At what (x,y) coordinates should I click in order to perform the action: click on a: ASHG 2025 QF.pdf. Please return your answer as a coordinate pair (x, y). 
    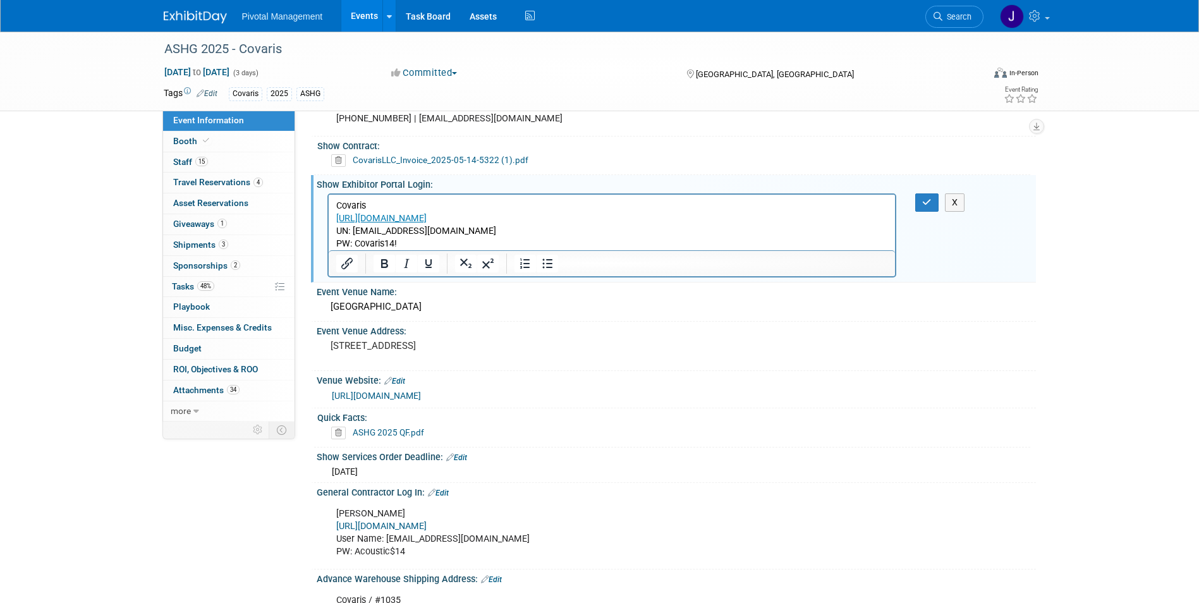
    Looking at the image, I should click on (388, 432).